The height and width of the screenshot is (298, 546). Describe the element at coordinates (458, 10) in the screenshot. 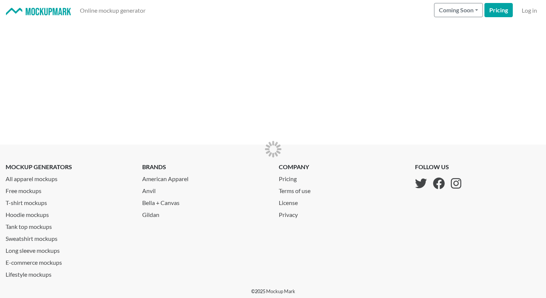

I see `button: Coming Soon` at that location.